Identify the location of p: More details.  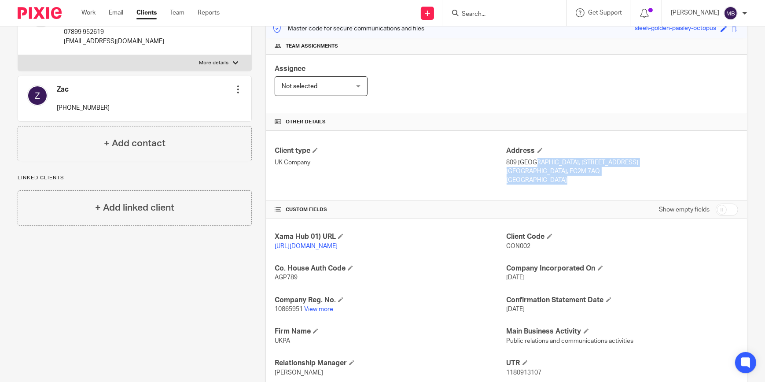
(214, 63).